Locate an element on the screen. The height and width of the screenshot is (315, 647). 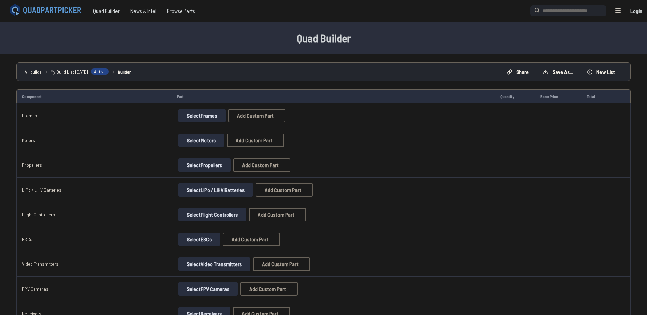
button: SelectFPV Cameras is located at coordinates (208, 289).